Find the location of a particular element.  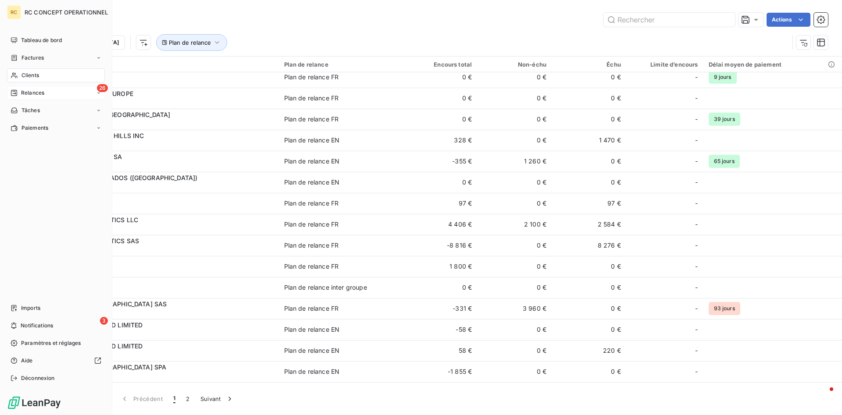

span: Factures is located at coordinates (32, 58).